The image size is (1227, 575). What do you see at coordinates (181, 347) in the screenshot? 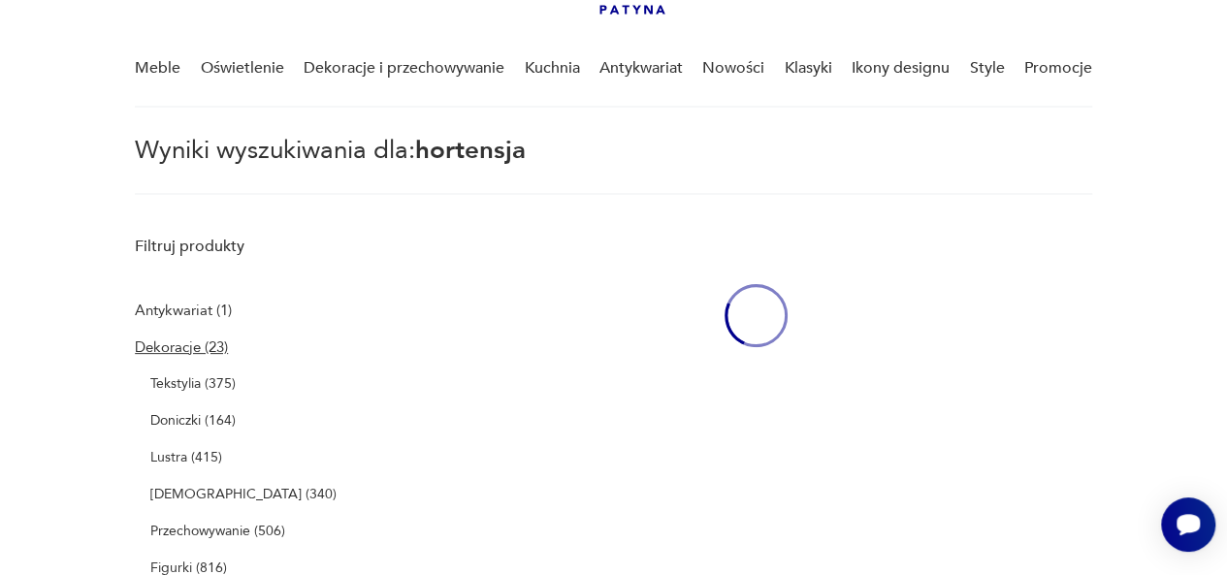
I see `a: Dekoracje (23)` at bounding box center [181, 347].